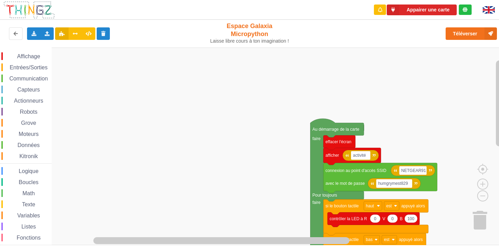  I want to click on text: effacer l'écran, so click(338, 142).